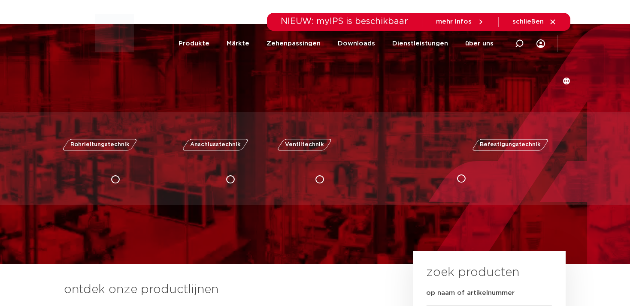  Describe the element at coordinates (238, 43) in the screenshot. I see `font: Märkte` at that location.